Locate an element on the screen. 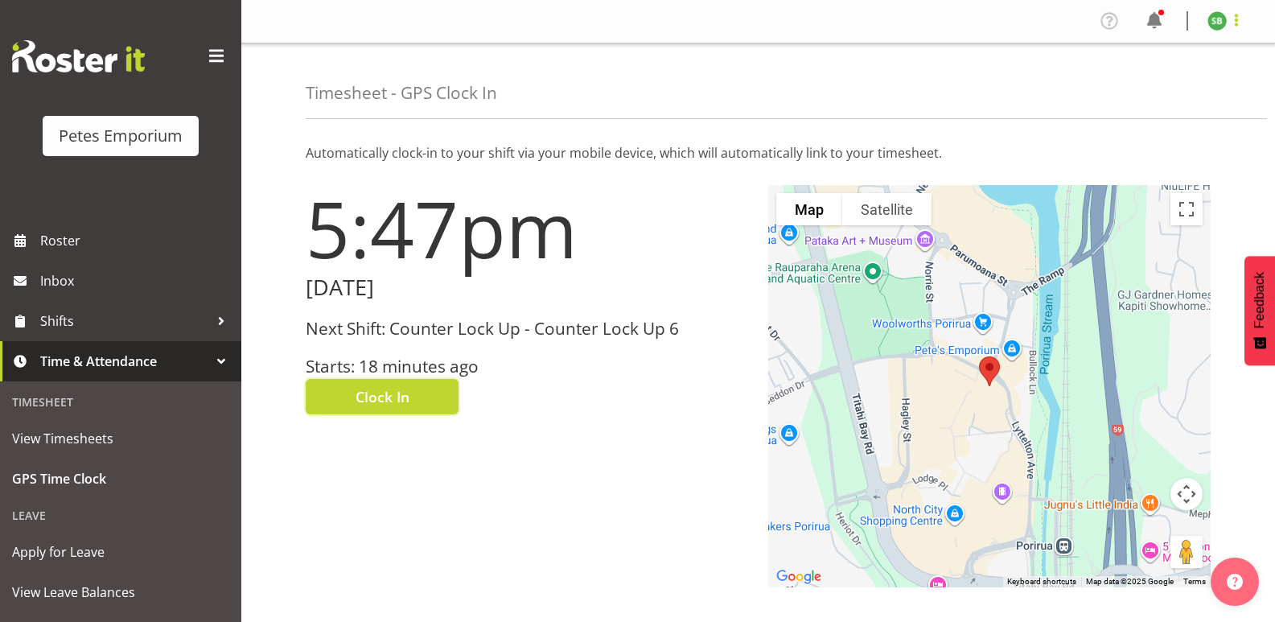  span: View Leave Balances is located at coordinates (121, 592).